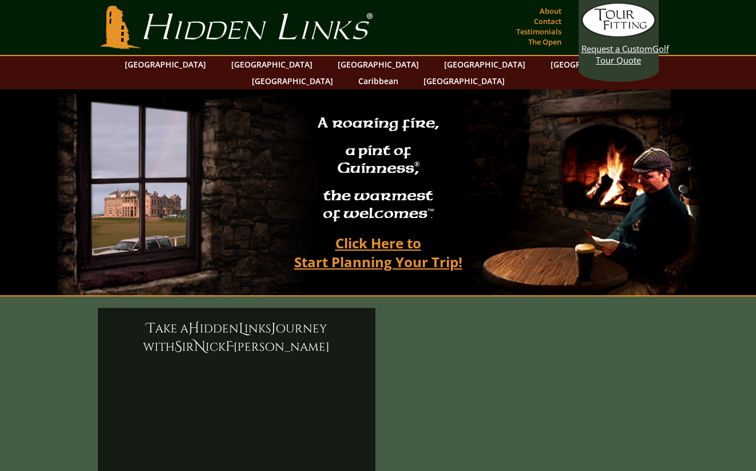 The image size is (756, 471). Describe the element at coordinates (378, 81) in the screenshot. I see `a: Caribbean` at that location.